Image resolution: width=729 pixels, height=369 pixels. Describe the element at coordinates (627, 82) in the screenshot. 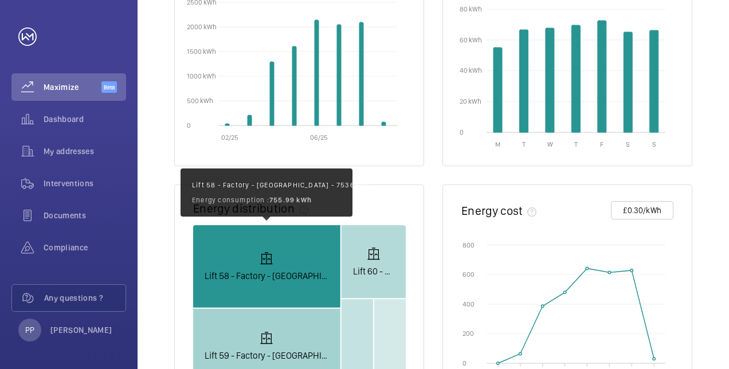

I see `path: Saturday 65.22` at that location.